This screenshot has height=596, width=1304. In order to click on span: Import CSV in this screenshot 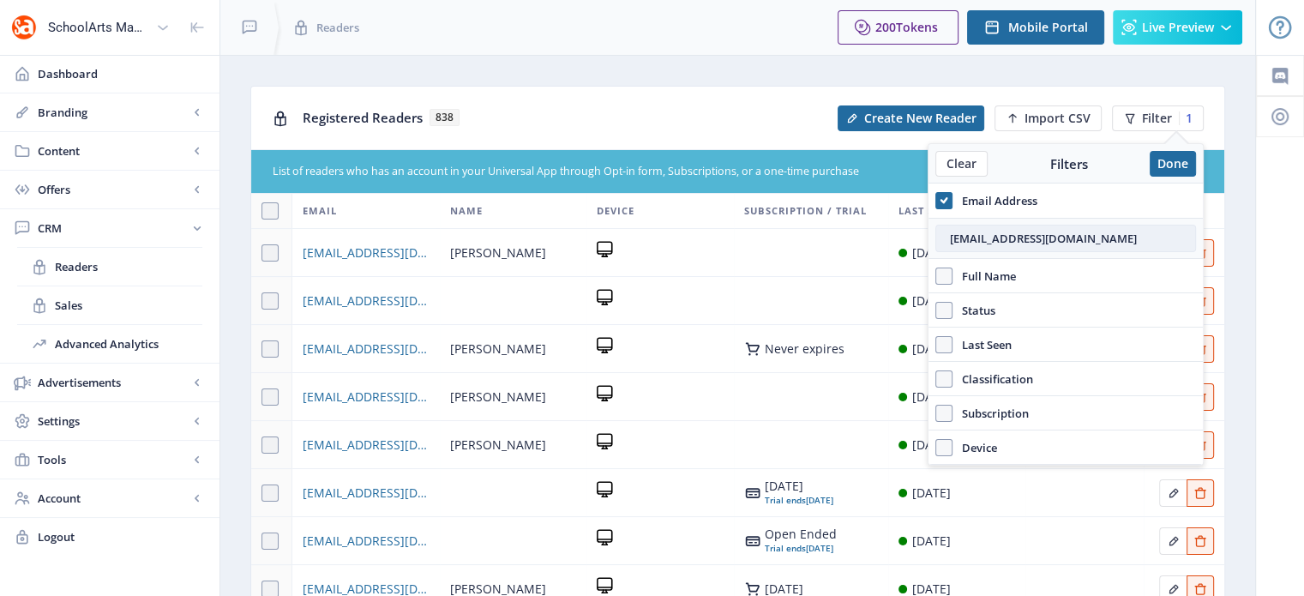, I will do `click(1057, 118)`.